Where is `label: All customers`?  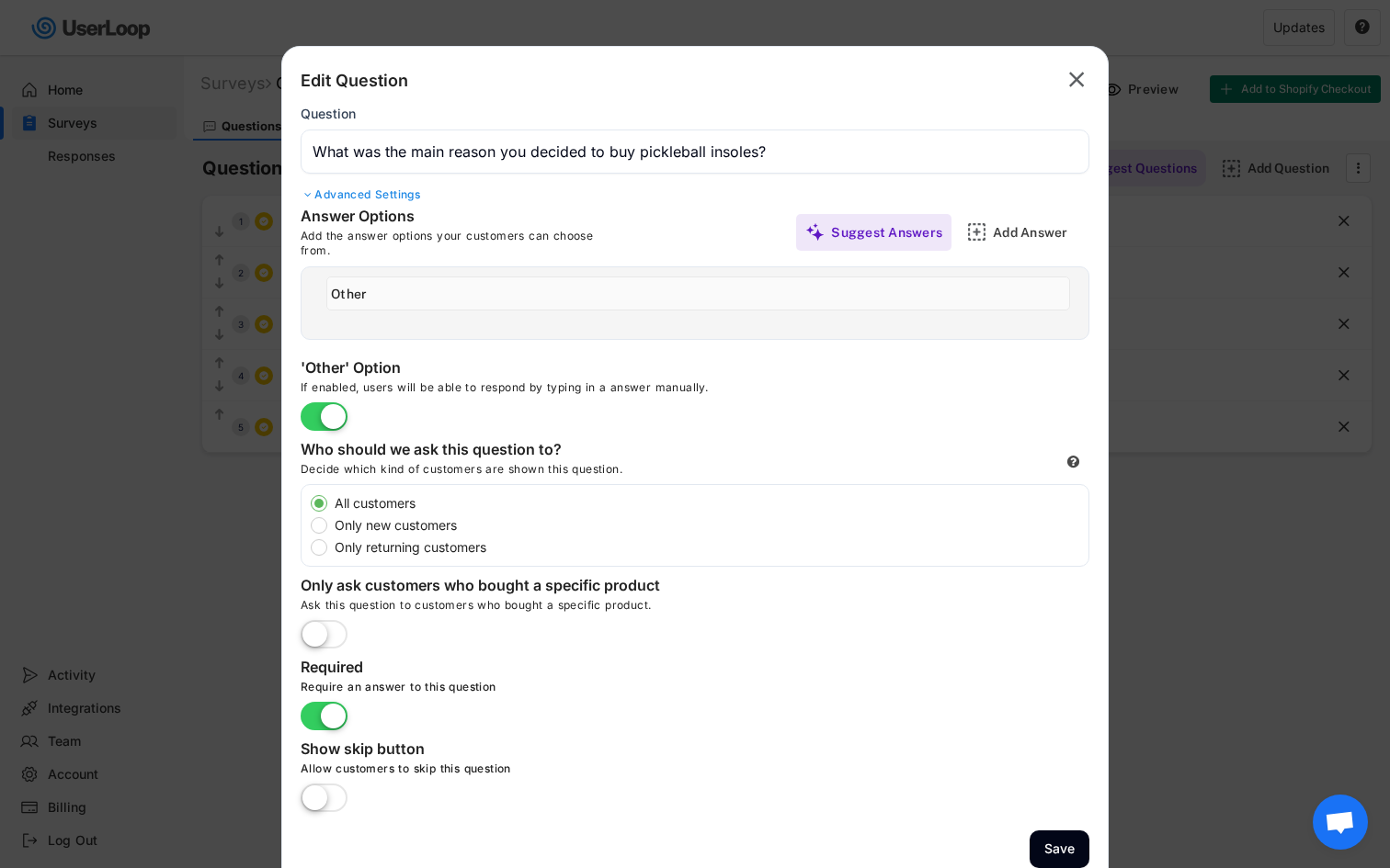 label: All customers is located at coordinates (708, 503).